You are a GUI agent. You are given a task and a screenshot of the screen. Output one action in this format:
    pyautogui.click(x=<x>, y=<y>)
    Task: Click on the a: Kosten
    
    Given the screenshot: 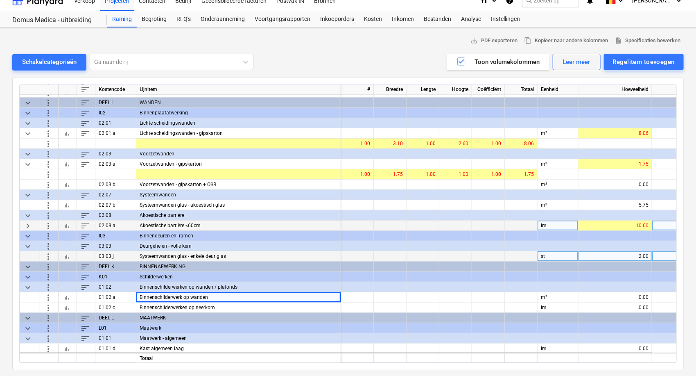 What is the action you would take?
    pyautogui.click(x=373, y=19)
    